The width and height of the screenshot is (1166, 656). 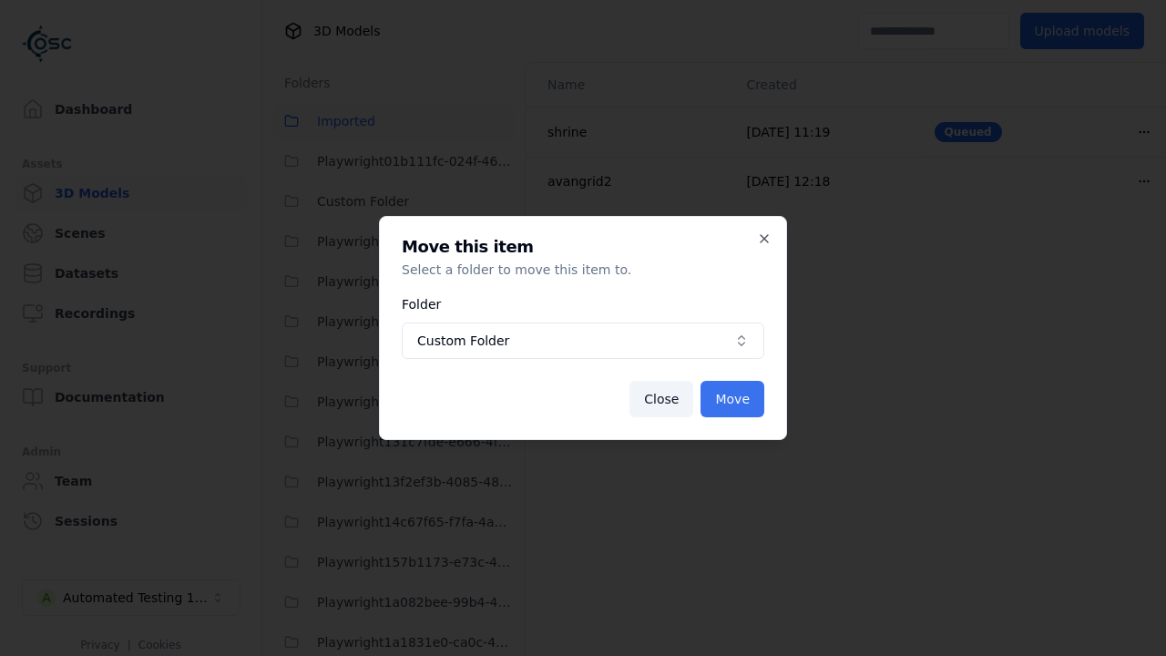 What do you see at coordinates (421, 304) in the screenshot?
I see `label: Folder` at bounding box center [421, 304].